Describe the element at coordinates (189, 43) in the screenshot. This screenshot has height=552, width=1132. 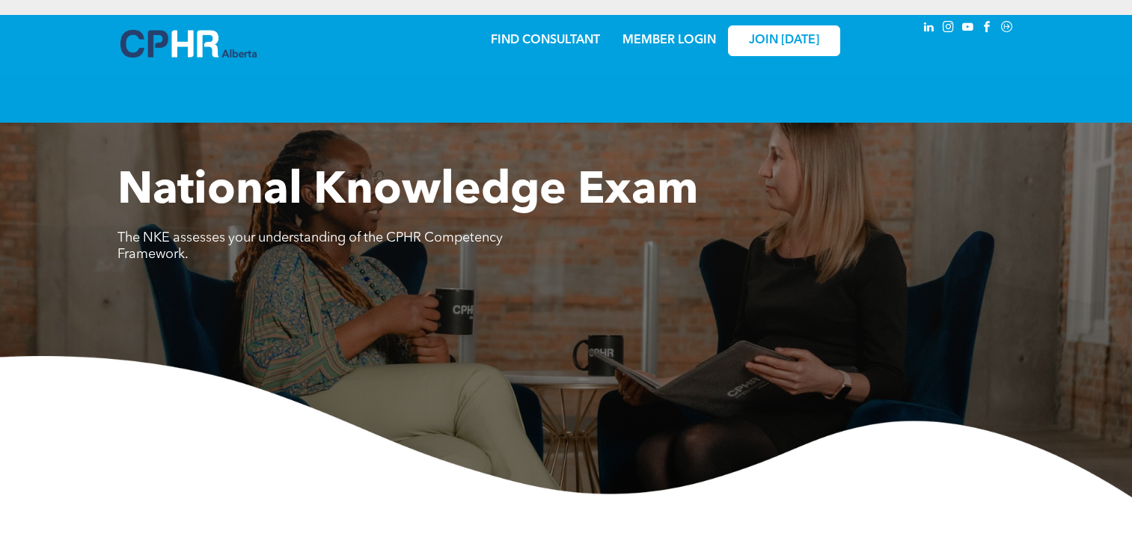
I see `img: A blue and white logo for cp alberta` at that location.